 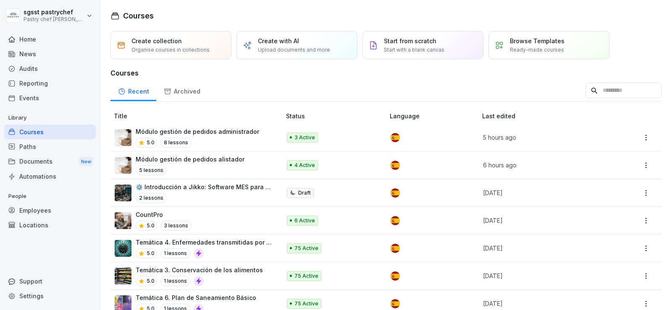 What do you see at coordinates (294, 50) in the screenshot?
I see `p: Upload documents and more` at bounding box center [294, 50].